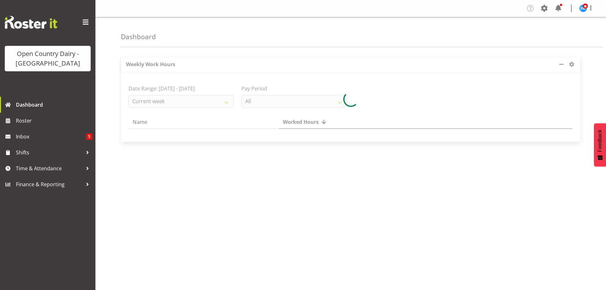 Image resolution: width=606 pixels, height=290 pixels. I want to click on span: Feedback, so click(600, 141).